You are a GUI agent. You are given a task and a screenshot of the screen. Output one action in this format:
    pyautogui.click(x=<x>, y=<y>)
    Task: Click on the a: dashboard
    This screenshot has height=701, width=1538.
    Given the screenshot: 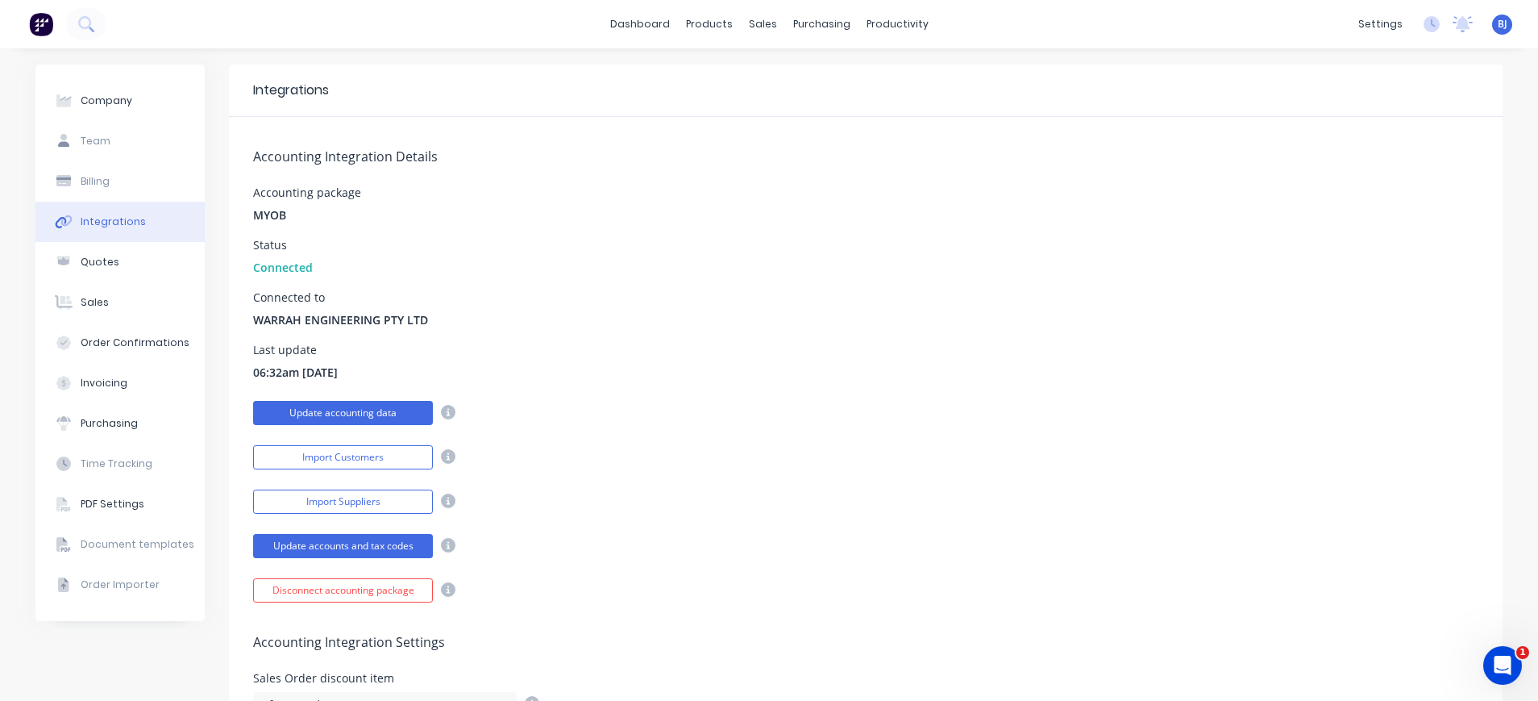 What is the action you would take?
    pyautogui.click(x=640, y=24)
    